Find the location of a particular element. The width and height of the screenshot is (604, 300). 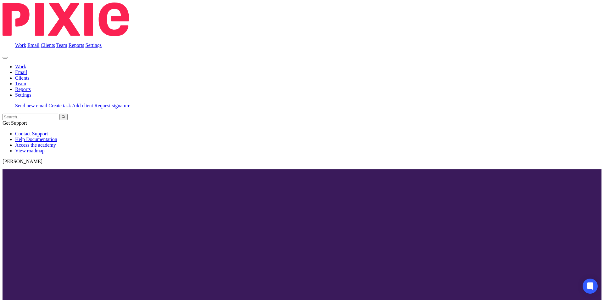

a: Request signature is located at coordinates (112, 105).